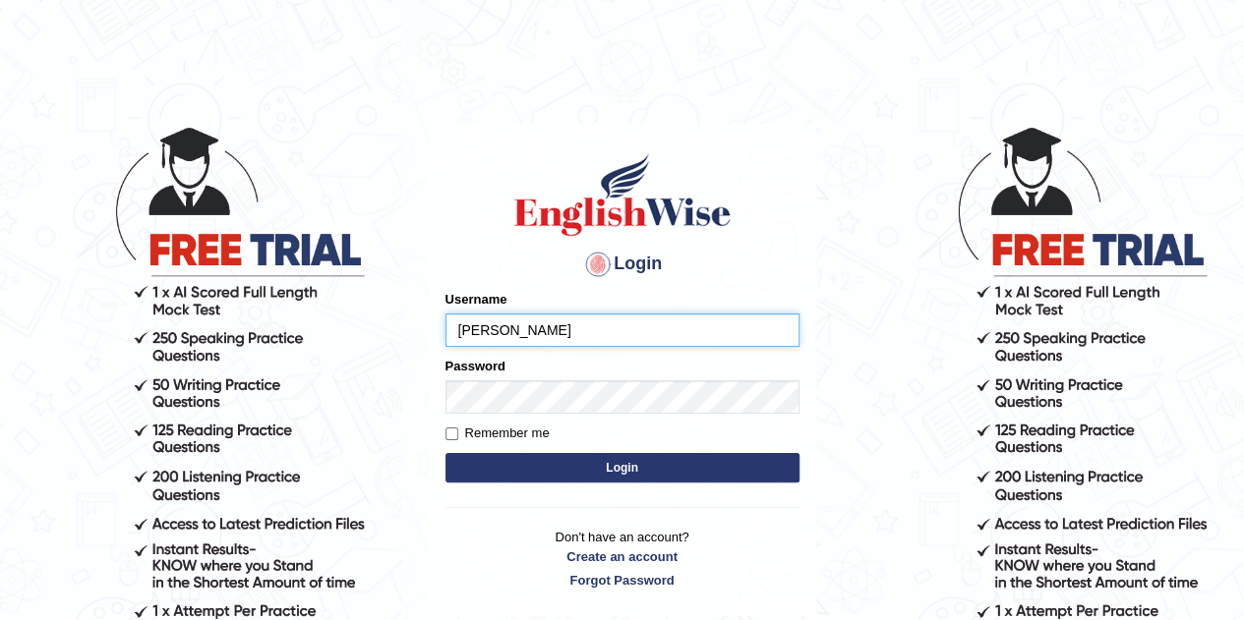 Image resolution: width=1244 pixels, height=620 pixels. I want to click on p: Don't have an account?, so click(622, 558).